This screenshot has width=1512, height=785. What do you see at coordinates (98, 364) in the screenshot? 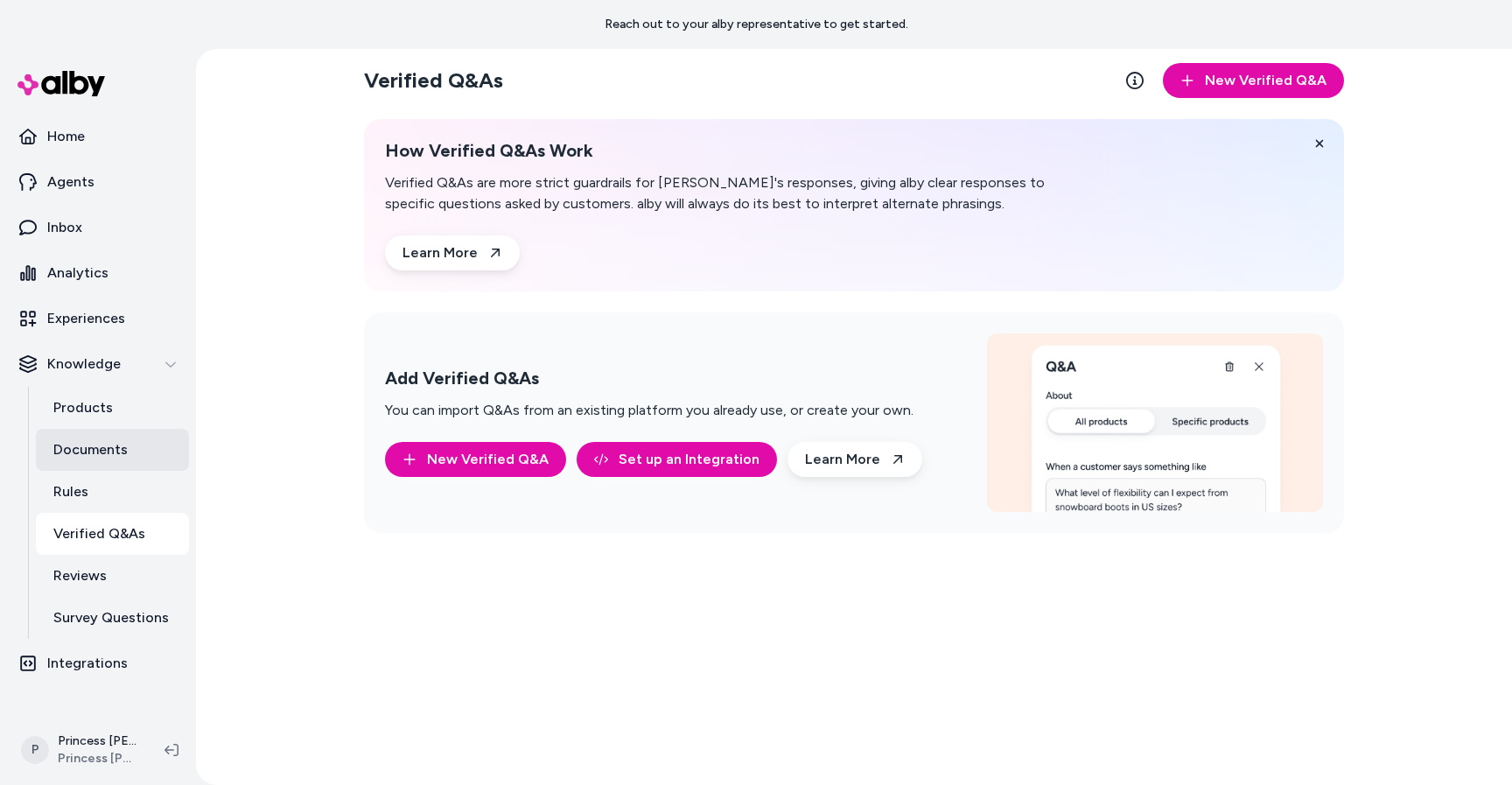
I see `button: Knowledge` at bounding box center [98, 364].